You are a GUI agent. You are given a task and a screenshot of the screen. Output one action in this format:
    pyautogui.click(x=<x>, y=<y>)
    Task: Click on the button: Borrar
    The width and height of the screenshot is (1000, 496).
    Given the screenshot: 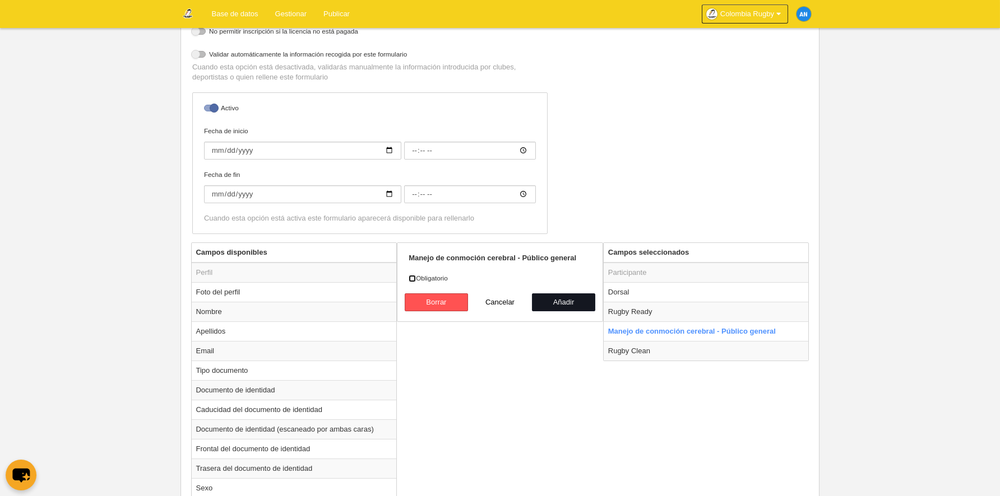 What is the action you would take?
    pyautogui.click(x=436, y=303)
    